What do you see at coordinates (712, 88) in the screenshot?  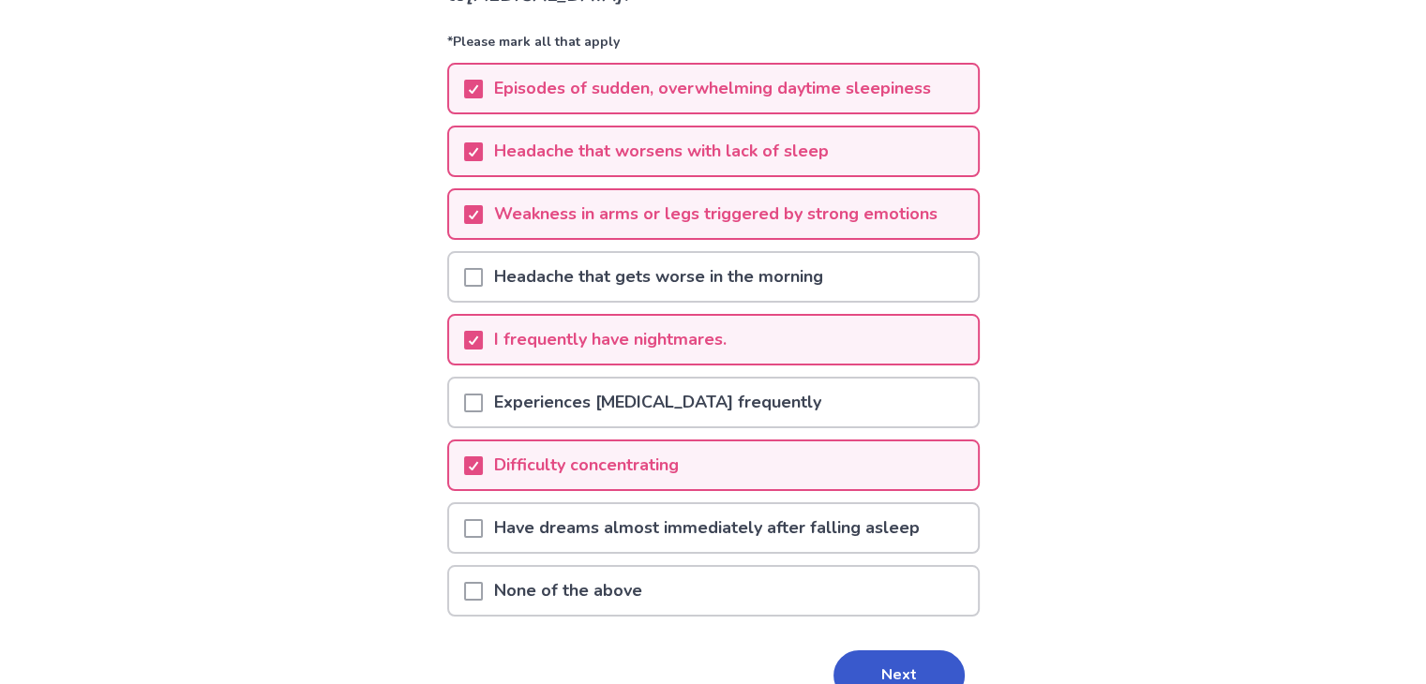 I see `p: Episodes of sudden, overwhelming daytime sleepiness` at bounding box center [712, 88].